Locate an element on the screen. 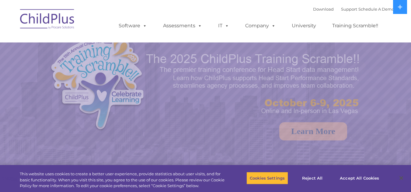 Image resolution: width=411 pixels, height=192 pixels. a: Software is located at coordinates (132, 26).